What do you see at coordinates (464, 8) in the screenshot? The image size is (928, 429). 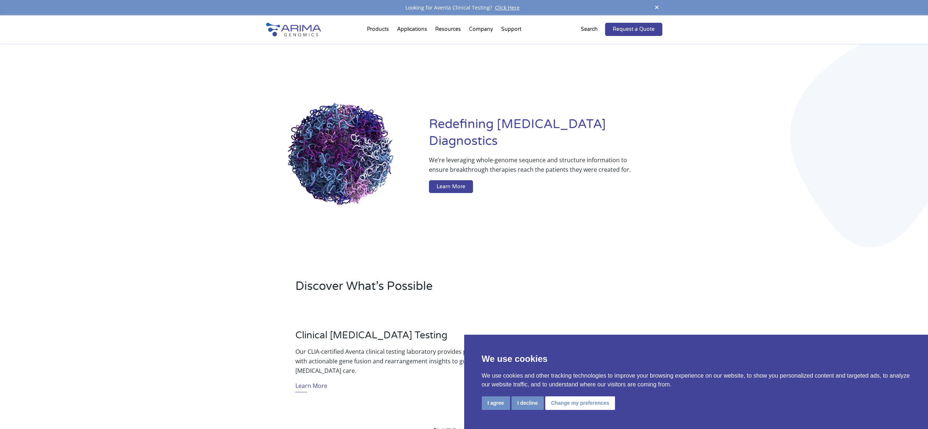 I see `div: Looking for Aventa Clinical Testing?` at bounding box center [464, 8].